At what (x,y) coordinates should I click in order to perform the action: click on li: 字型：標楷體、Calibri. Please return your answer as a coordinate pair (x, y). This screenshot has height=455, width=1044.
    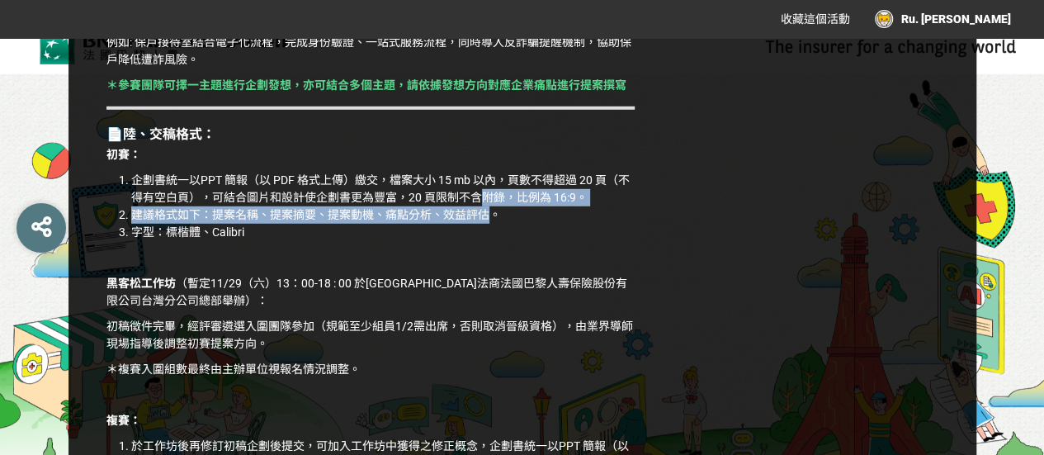
    Looking at the image, I should click on (383, 232).